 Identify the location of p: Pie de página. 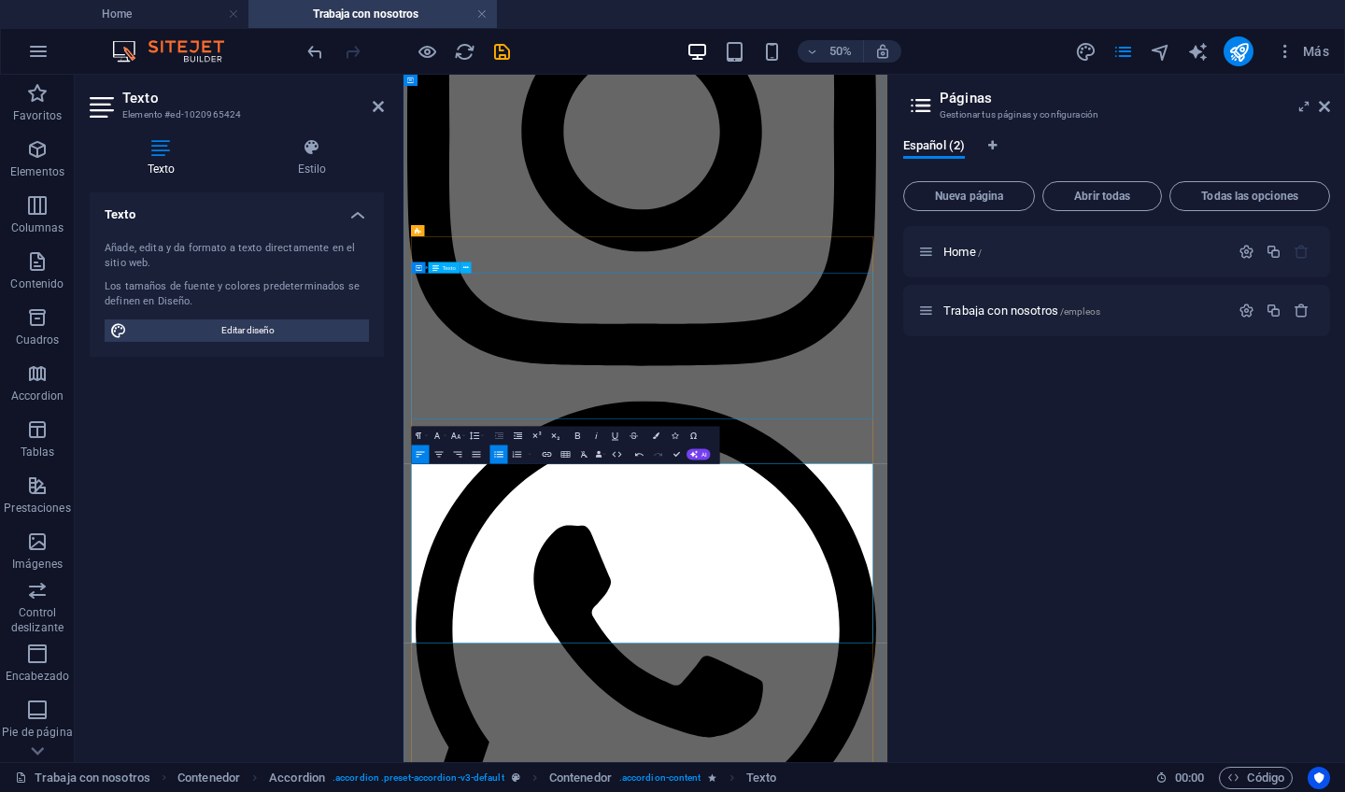
(36, 732).